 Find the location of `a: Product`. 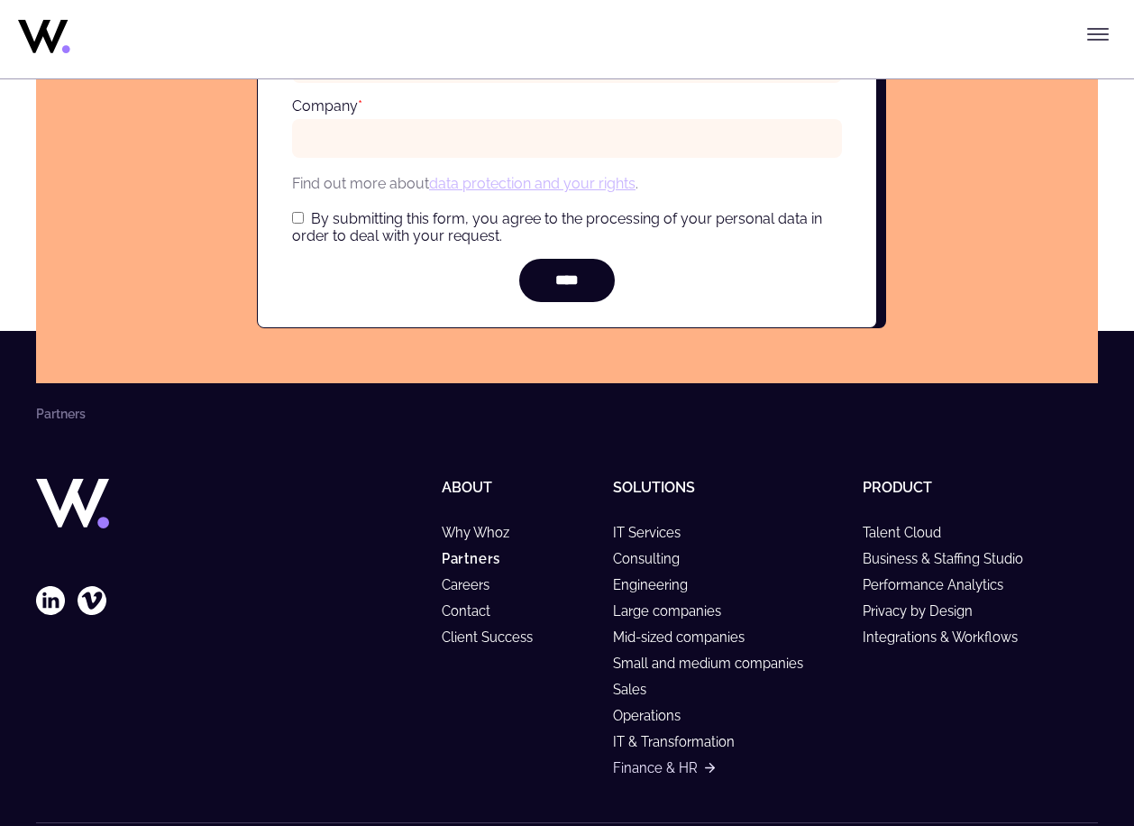

a: Product is located at coordinates (897, 487).